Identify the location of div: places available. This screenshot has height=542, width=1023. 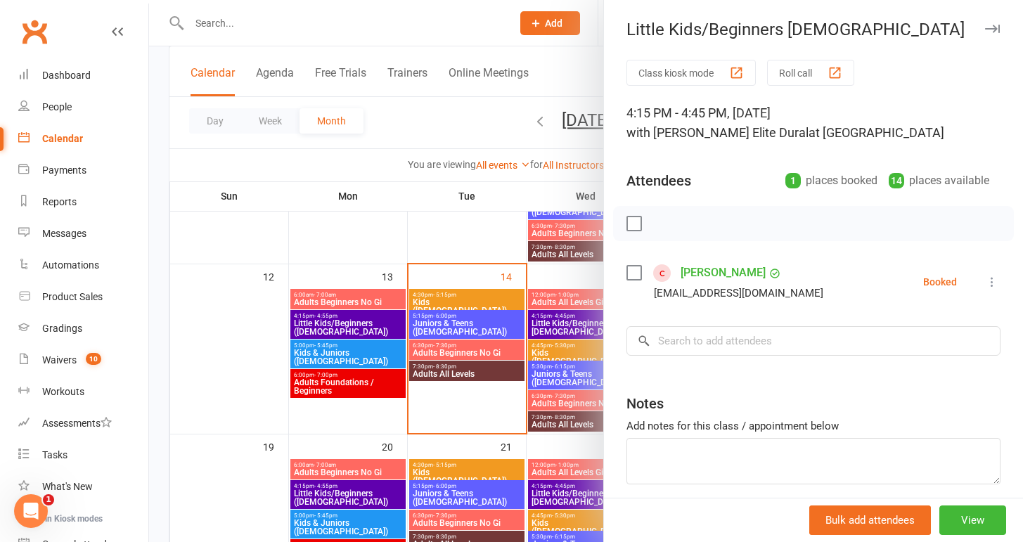
(939, 181).